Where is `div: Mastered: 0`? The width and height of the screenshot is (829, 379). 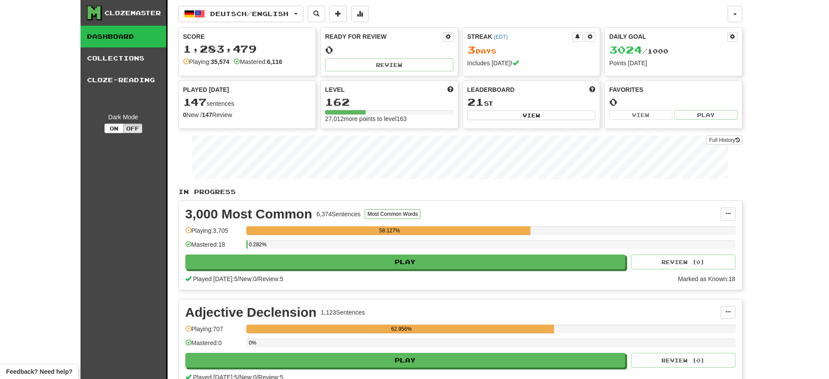 div: Mastered: 0 is located at coordinates (214, 345).